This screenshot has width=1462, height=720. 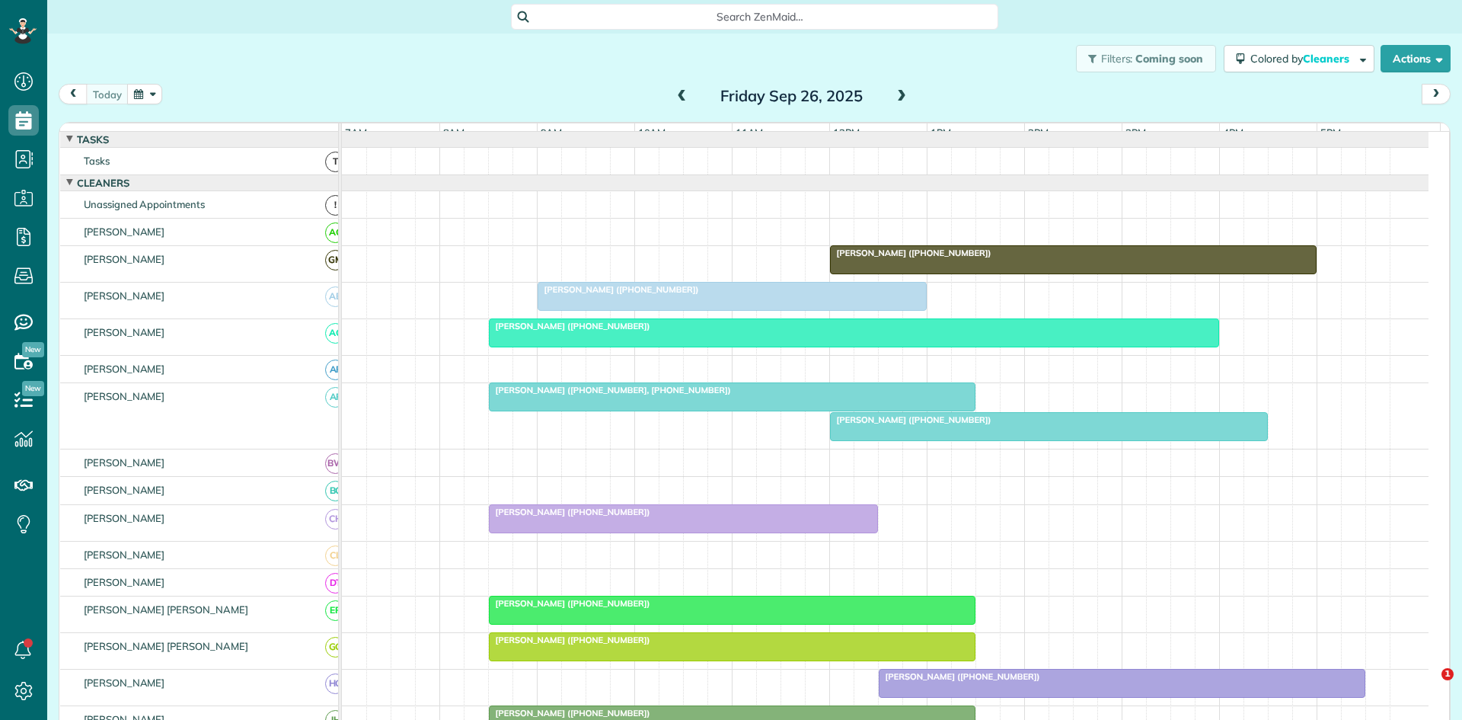 I want to click on span: Colored by, so click(x=1302, y=59).